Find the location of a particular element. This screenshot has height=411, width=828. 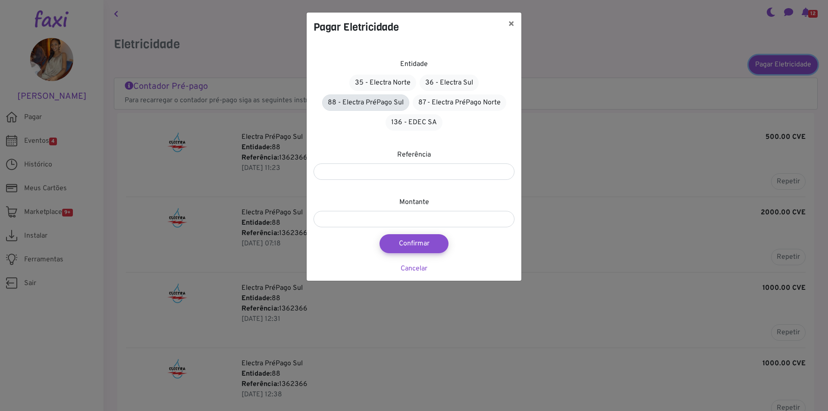

a: 136 - EDEC SA is located at coordinates (414, 122).